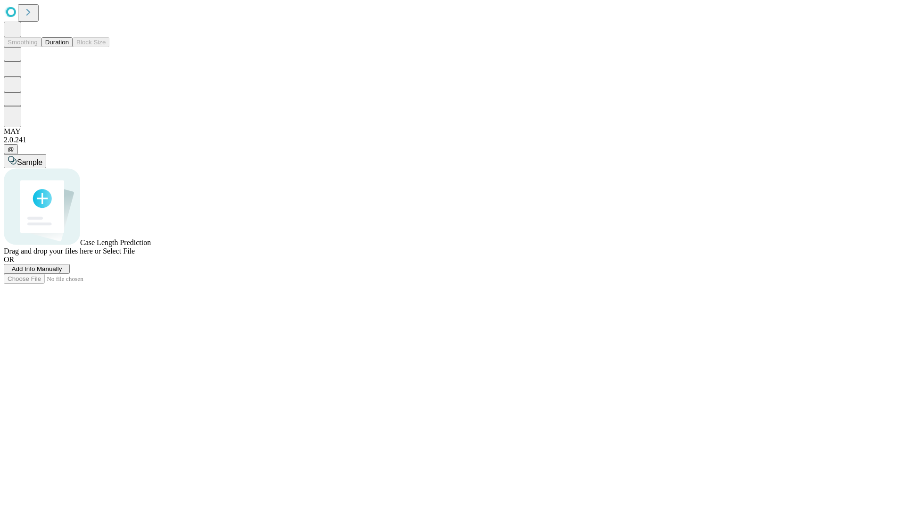  I want to click on button: Smoothing, so click(23, 42).